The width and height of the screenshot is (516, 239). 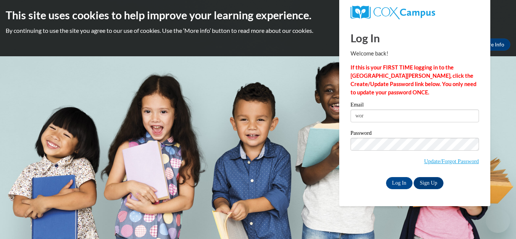 I want to click on a: COX Campus, so click(x=415, y=12).